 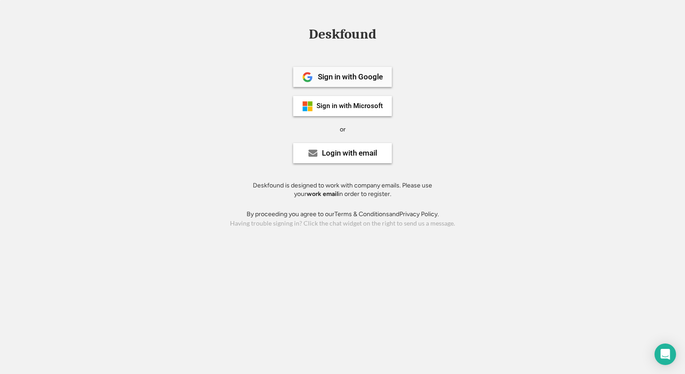 What do you see at coordinates (342, 34) in the screenshot?
I see `div: Deskfound` at bounding box center [342, 34].